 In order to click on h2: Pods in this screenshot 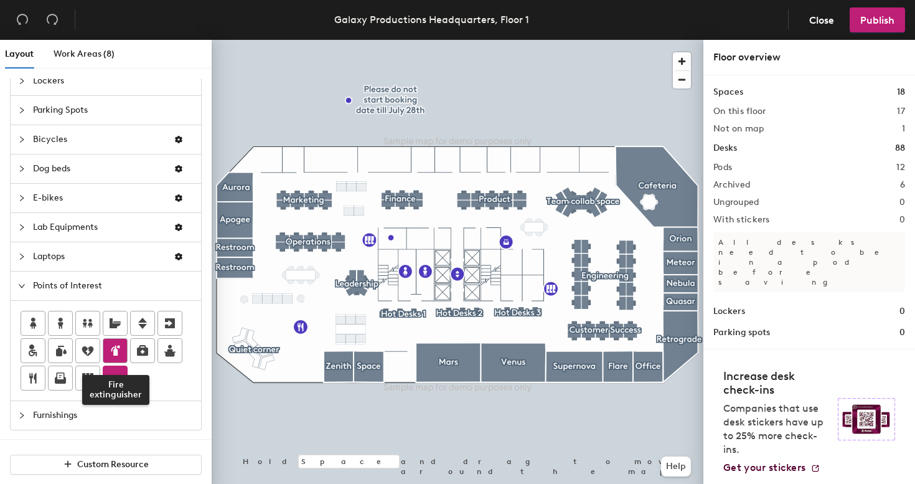, I will do `click(723, 167)`.